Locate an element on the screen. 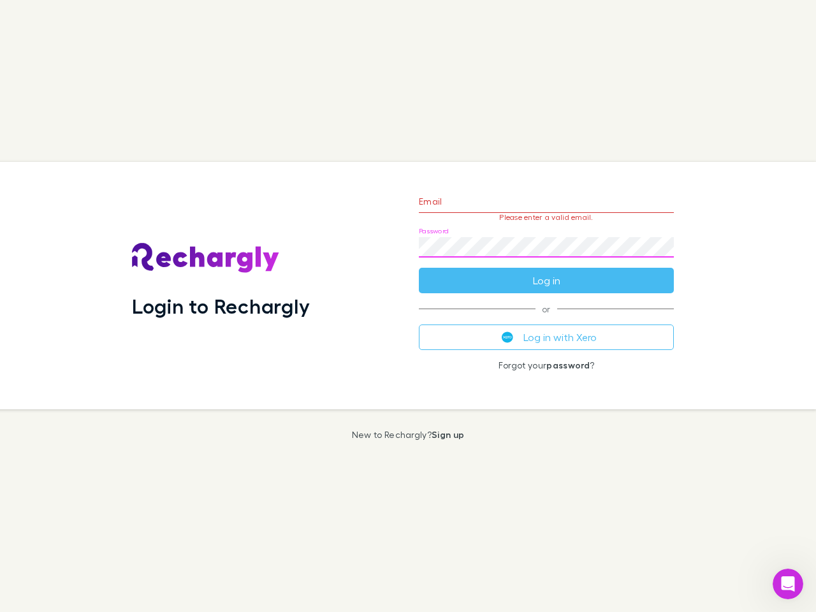 Image resolution: width=816 pixels, height=612 pixels. a: password is located at coordinates (568, 365).